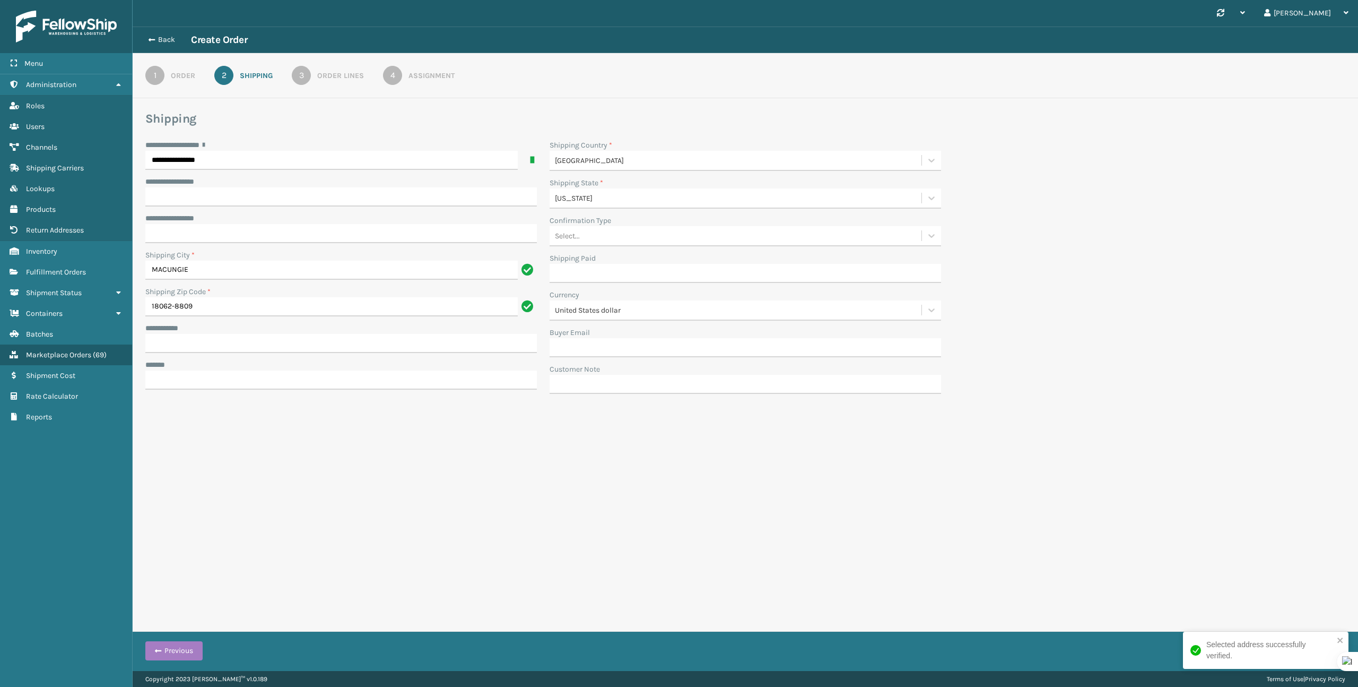 This screenshot has height=687, width=1358. Describe the element at coordinates (1341, 640) in the screenshot. I see `button: close` at that location.